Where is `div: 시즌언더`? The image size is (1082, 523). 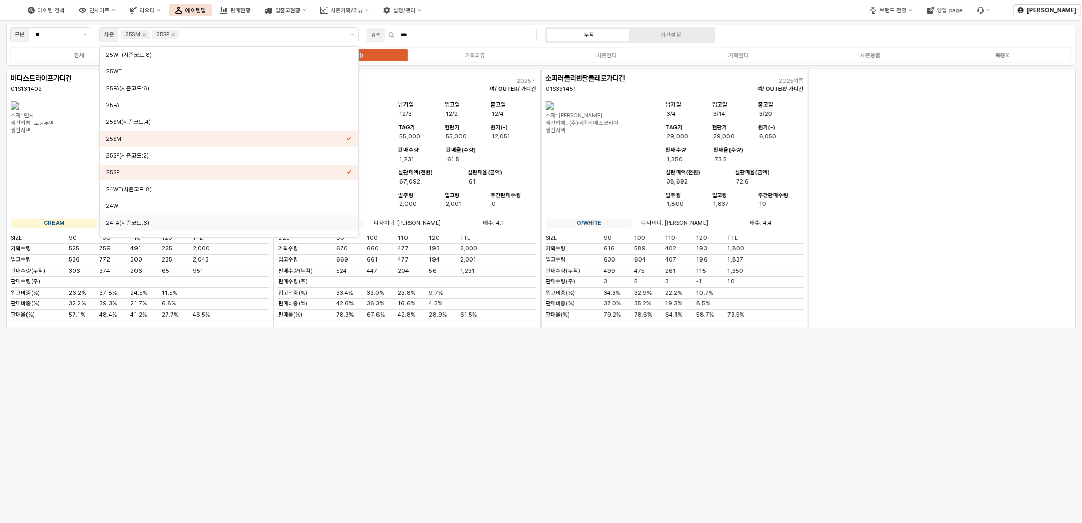
div: 시즌언더 is located at coordinates (607, 55).